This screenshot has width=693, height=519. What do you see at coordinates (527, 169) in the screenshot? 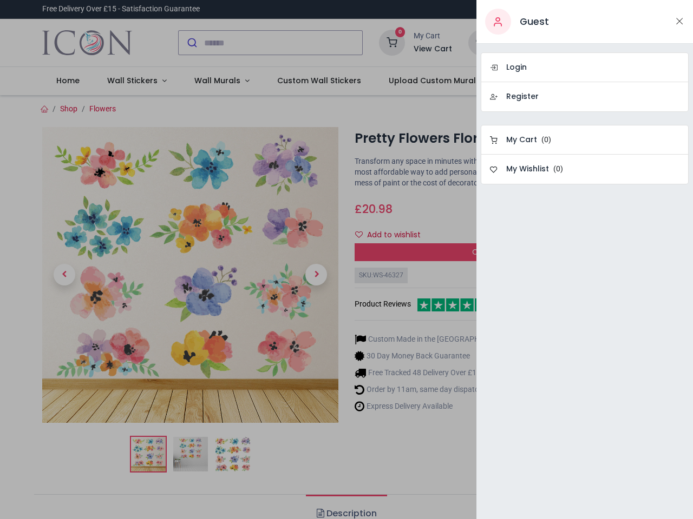
I see `h6: My Wishlist` at bounding box center [527, 169].